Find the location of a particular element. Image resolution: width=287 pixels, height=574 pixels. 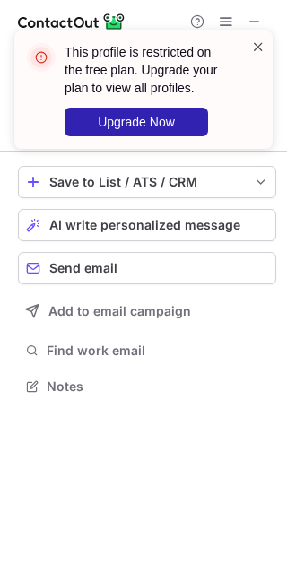

button: Find work email is located at coordinates (147, 351).